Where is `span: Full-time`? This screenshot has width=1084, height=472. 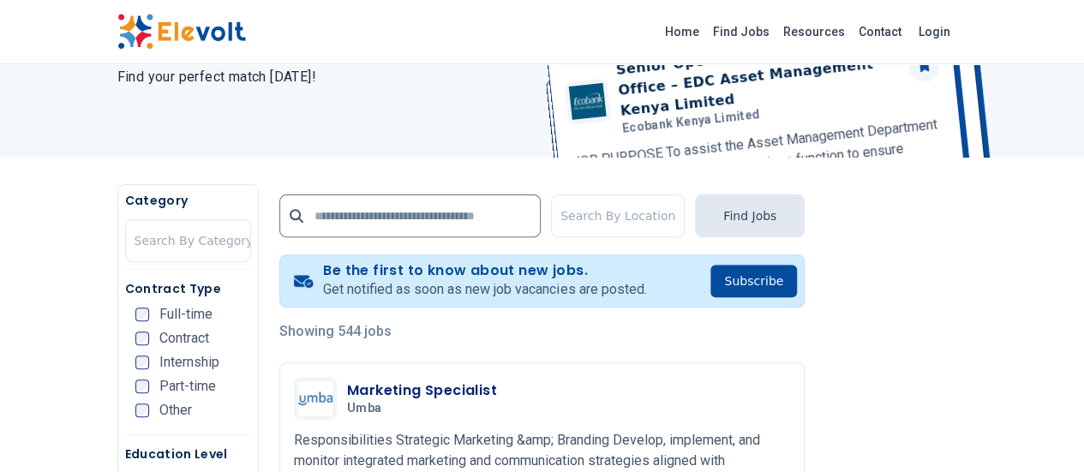
span: Full-time is located at coordinates (186, 314).